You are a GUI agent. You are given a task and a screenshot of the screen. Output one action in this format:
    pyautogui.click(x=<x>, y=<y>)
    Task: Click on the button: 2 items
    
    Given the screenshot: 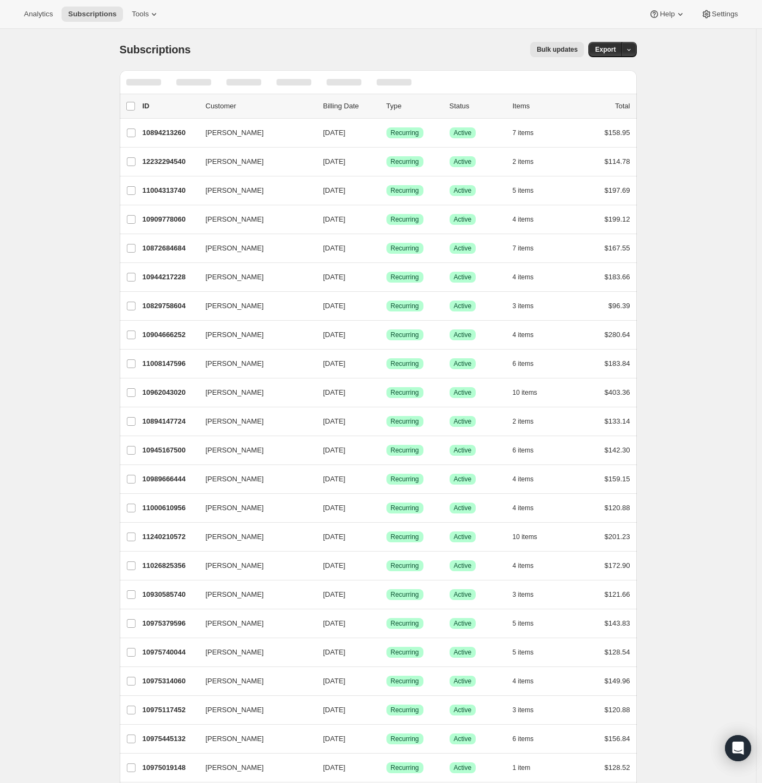 What is the action you would take?
    pyautogui.click(x=529, y=421)
    